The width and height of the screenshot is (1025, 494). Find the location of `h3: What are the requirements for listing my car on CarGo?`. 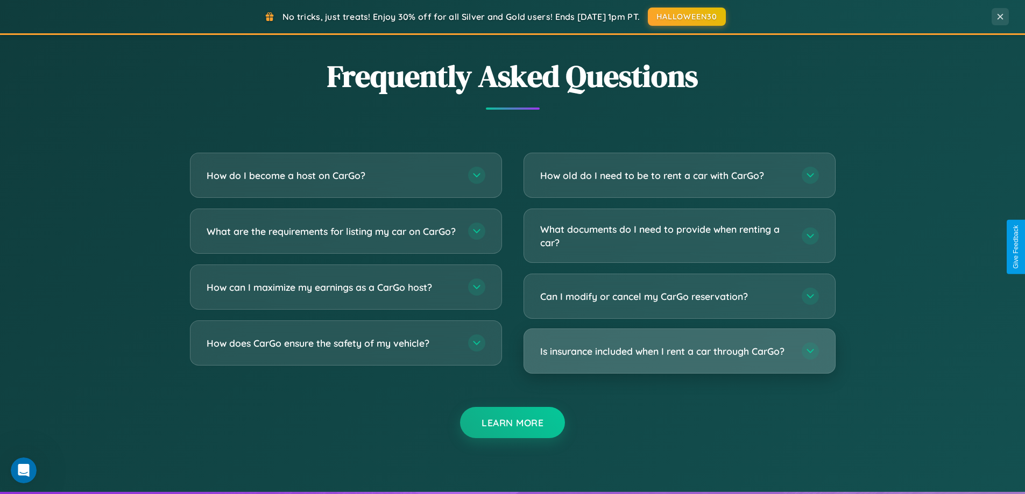

h3: What are the requirements for listing my car on CarGo? is located at coordinates (332, 231).